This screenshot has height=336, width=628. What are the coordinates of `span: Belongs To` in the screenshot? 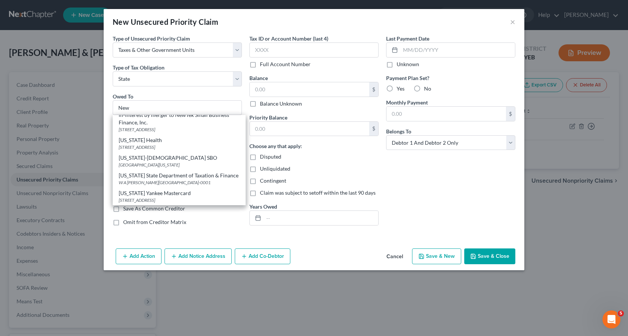 It's located at (399, 131).